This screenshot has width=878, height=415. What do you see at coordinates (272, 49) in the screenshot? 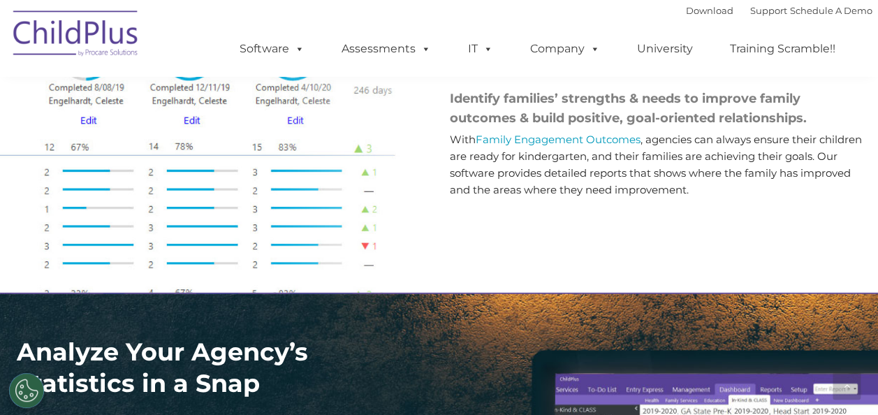
I see `a: Software` at bounding box center [272, 49].